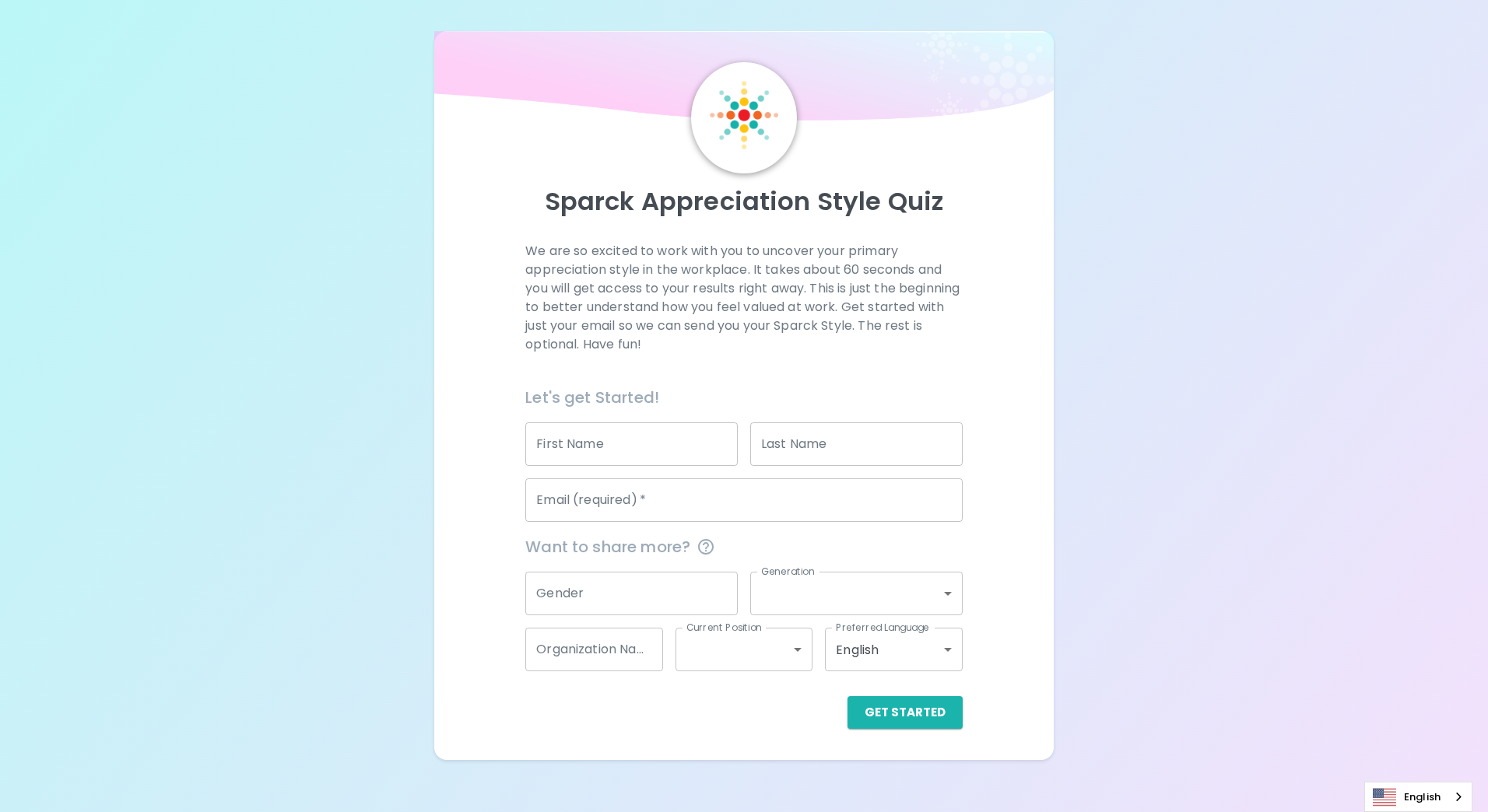 The height and width of the screenshot is (812, 1488). What do you see at coordinates (744, 202) in the screenshot?
I see `p: Sparck Appreciation Style Quiz` at bounding box center [744, 202].